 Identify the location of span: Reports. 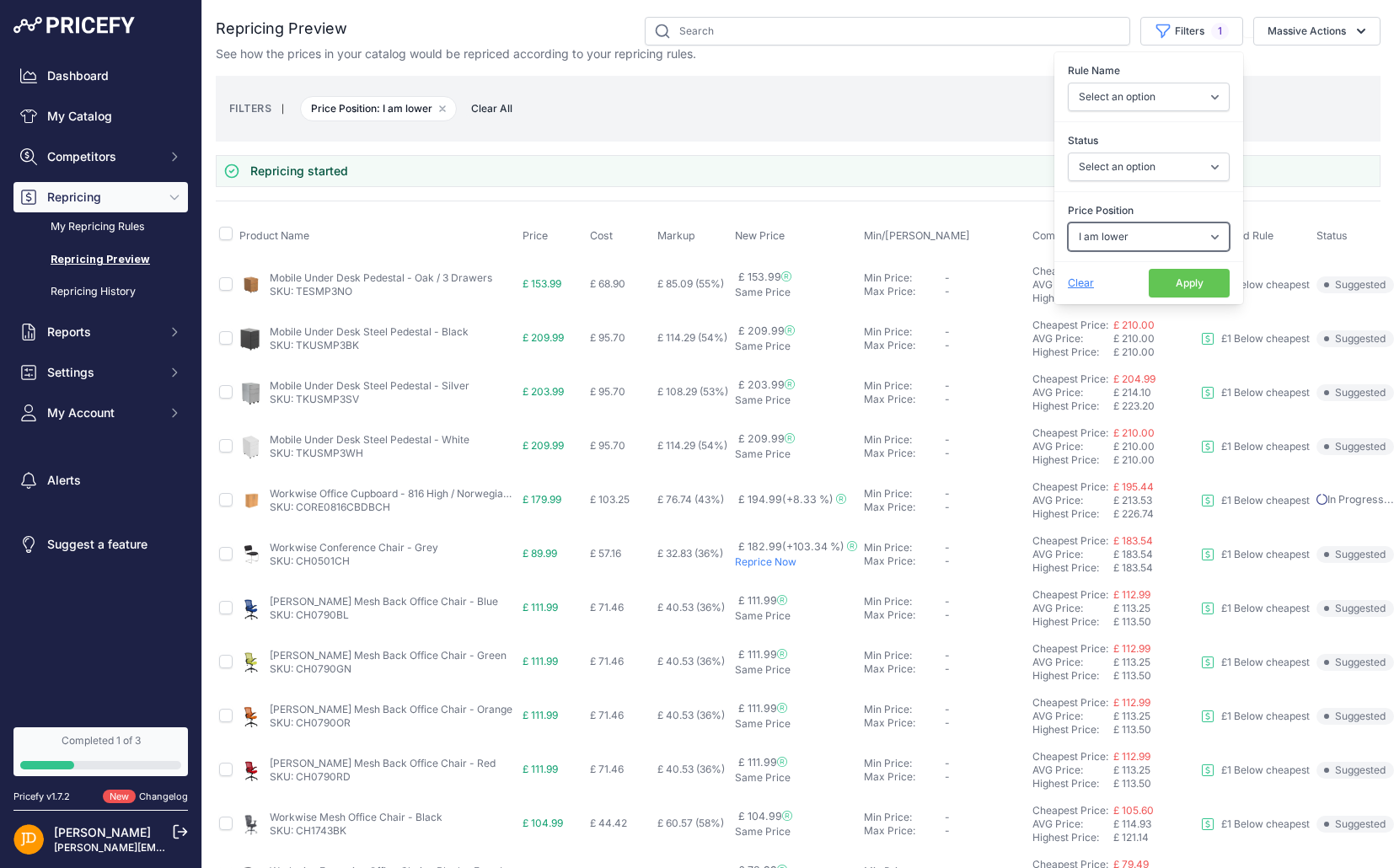
(102, 332).